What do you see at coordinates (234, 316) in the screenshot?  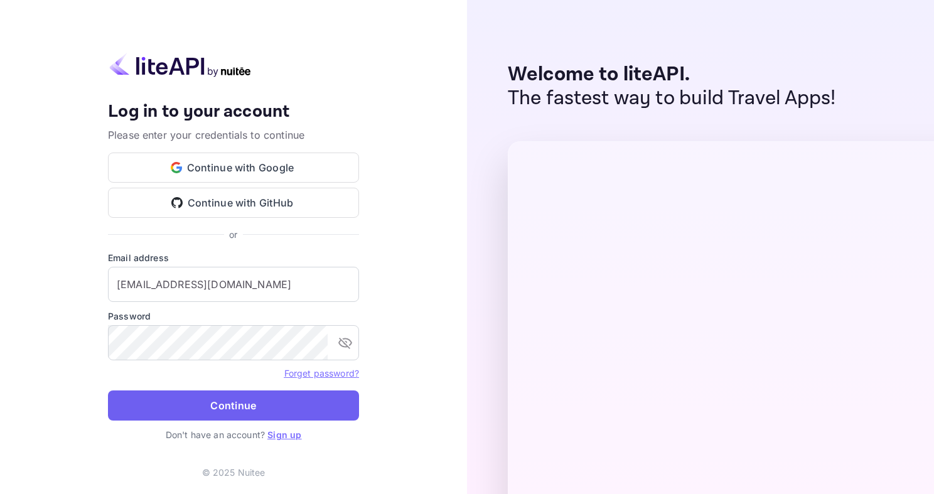 I see `label: Password` at bounding box center [234, 316].